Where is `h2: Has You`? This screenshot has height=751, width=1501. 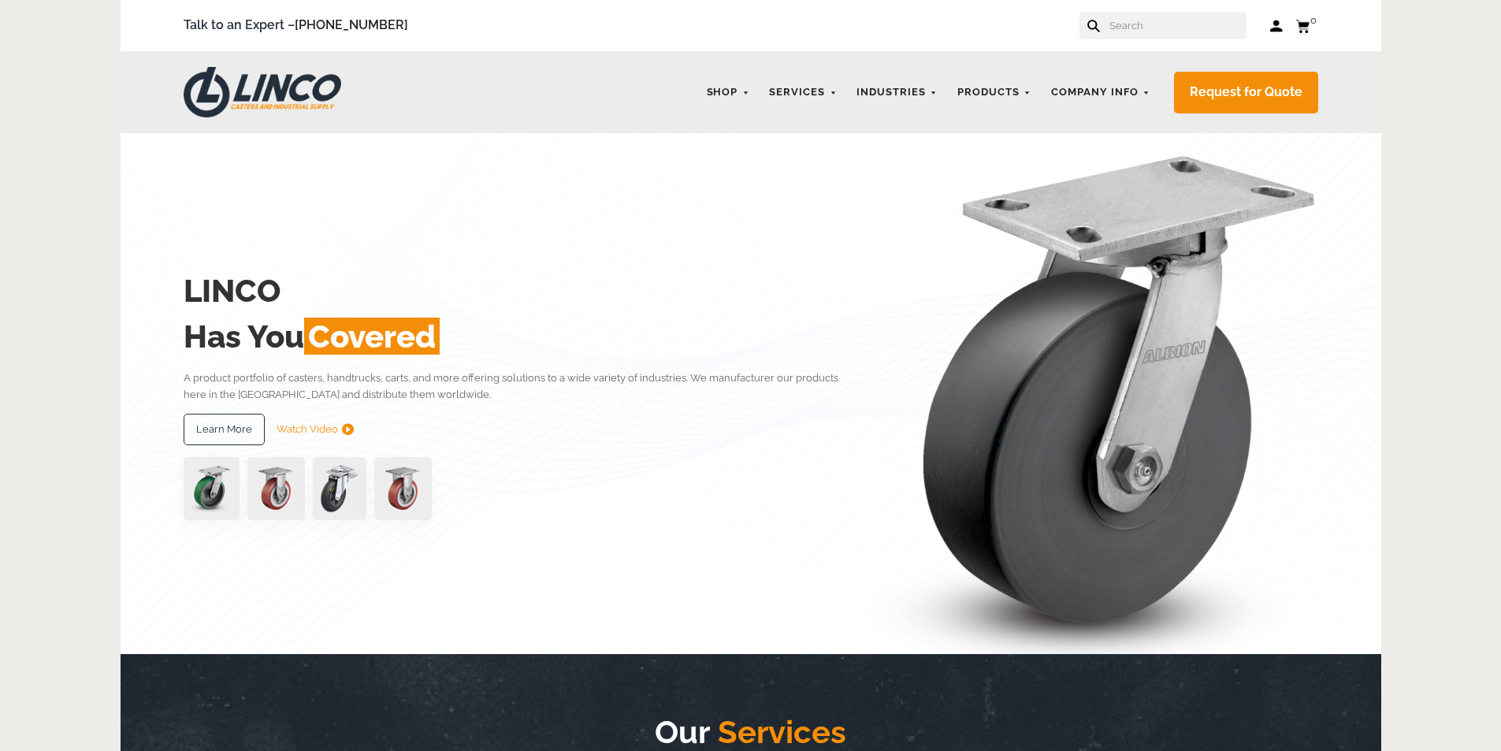 h2: Has You is located at coordinates (522, 336).